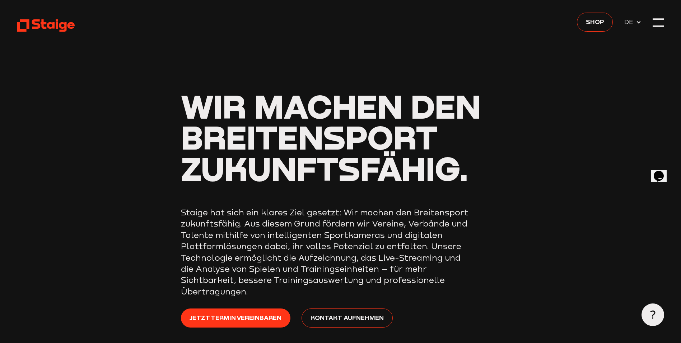 The image size is (681, 343). What do you see at coordinates (236, 317) in the screenshot?
I see `span: Jetzt Termin vereinbaren` at bounding box center [236, 317].